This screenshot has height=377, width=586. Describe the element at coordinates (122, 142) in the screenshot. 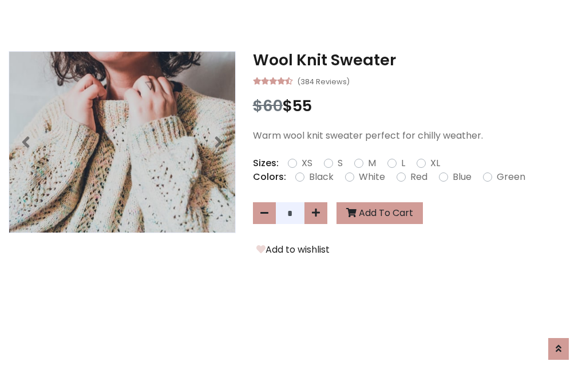

I see `img: Image` at that location.